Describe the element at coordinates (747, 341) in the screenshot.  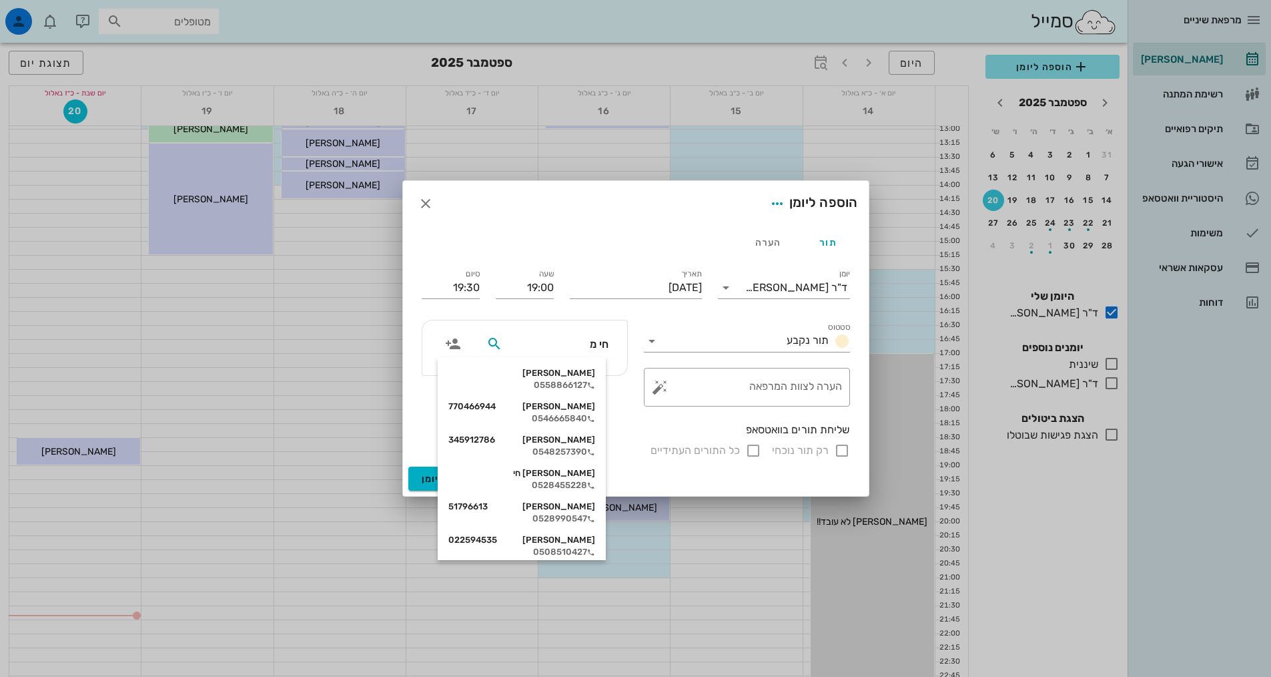
I see `div: סטטוסתור נקבע` at that location.